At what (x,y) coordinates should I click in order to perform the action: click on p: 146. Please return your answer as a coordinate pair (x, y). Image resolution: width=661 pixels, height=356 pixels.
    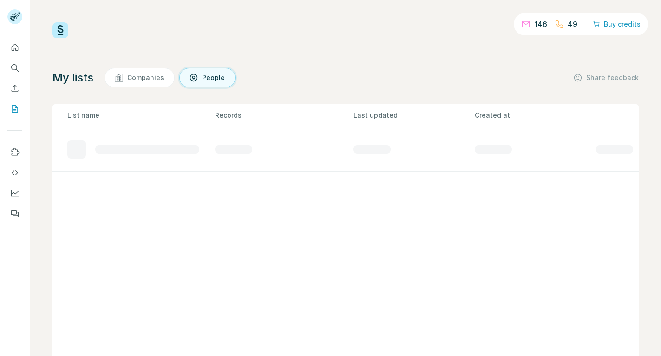
    Looking at the image, I should click on (541, 24).